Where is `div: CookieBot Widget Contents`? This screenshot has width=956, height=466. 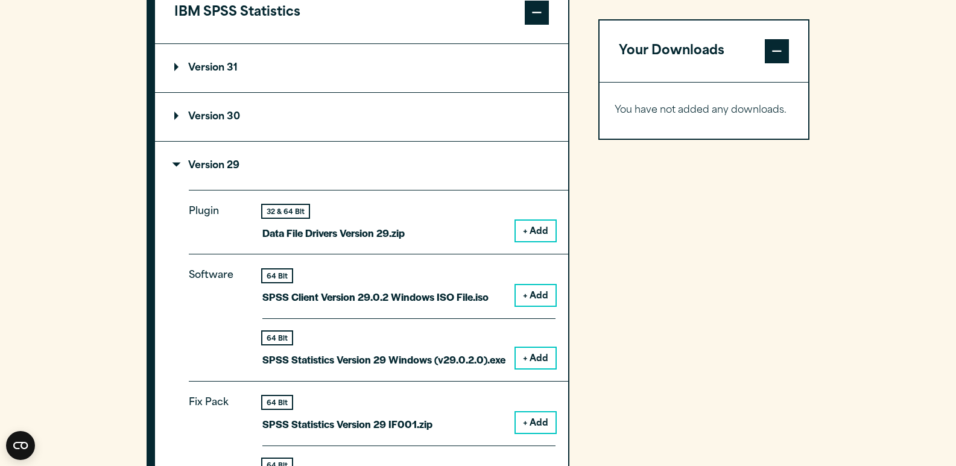 div: CookieBot Widget Contents is located at coordinates (20, 446).